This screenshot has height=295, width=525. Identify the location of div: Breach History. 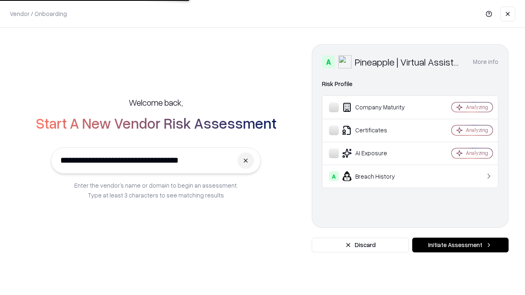
(378, 176).